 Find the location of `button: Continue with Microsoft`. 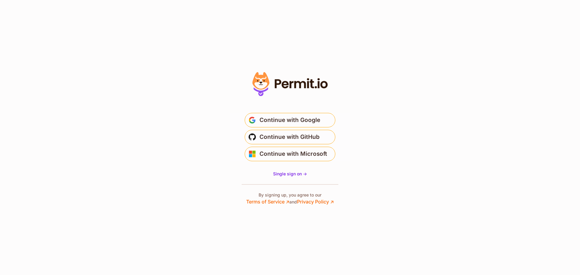

button: Continue with Microsoft is located at coordinates (290, 154).